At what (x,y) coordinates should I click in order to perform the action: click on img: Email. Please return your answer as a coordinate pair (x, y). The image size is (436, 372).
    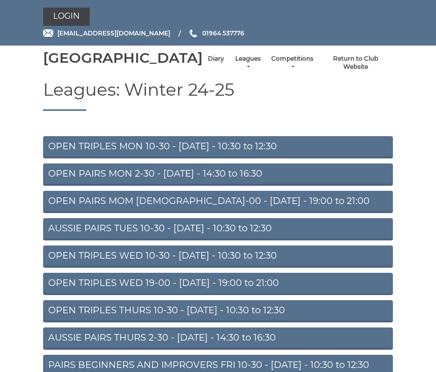
    Looking at the image, I should click on (48, 33).